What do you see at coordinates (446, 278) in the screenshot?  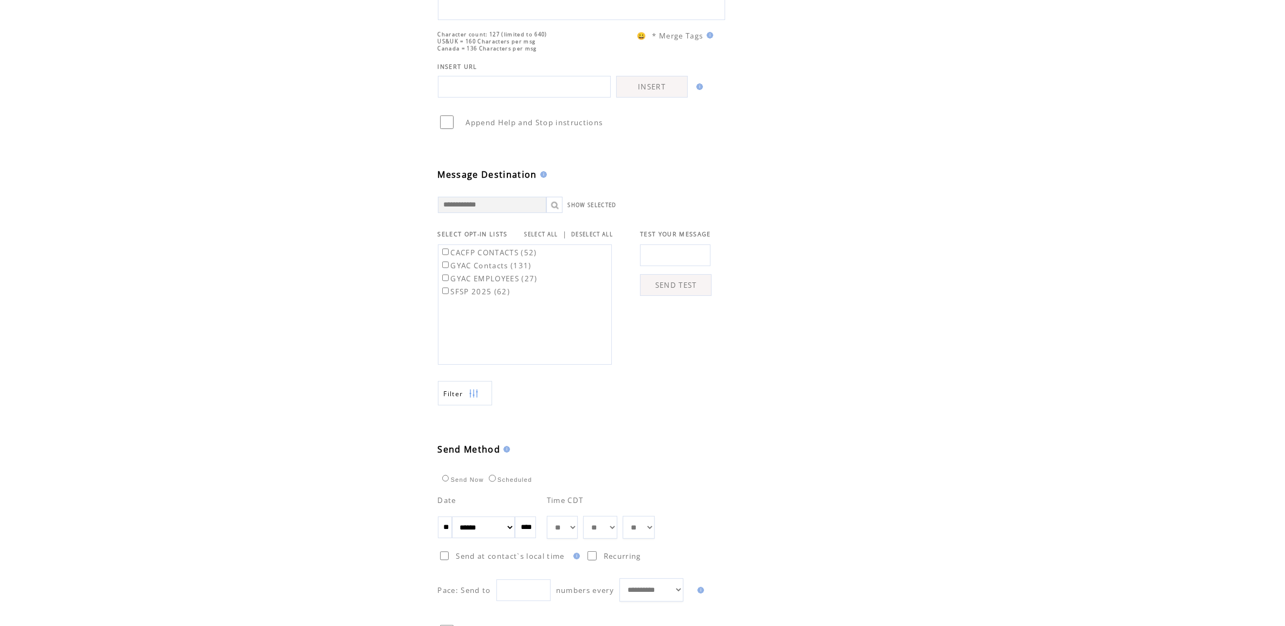 I see `input: GYAC EMPLOYEES (27)` at bounding box center [446, 278].